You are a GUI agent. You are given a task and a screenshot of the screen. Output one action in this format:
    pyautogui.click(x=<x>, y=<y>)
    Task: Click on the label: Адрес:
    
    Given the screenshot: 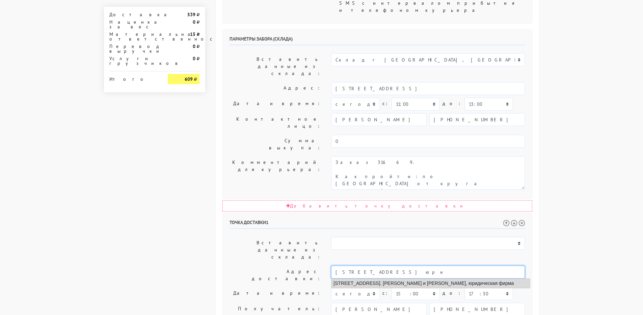 What is the action you would take?
    pyautogui.click(x=276, y=88)
    